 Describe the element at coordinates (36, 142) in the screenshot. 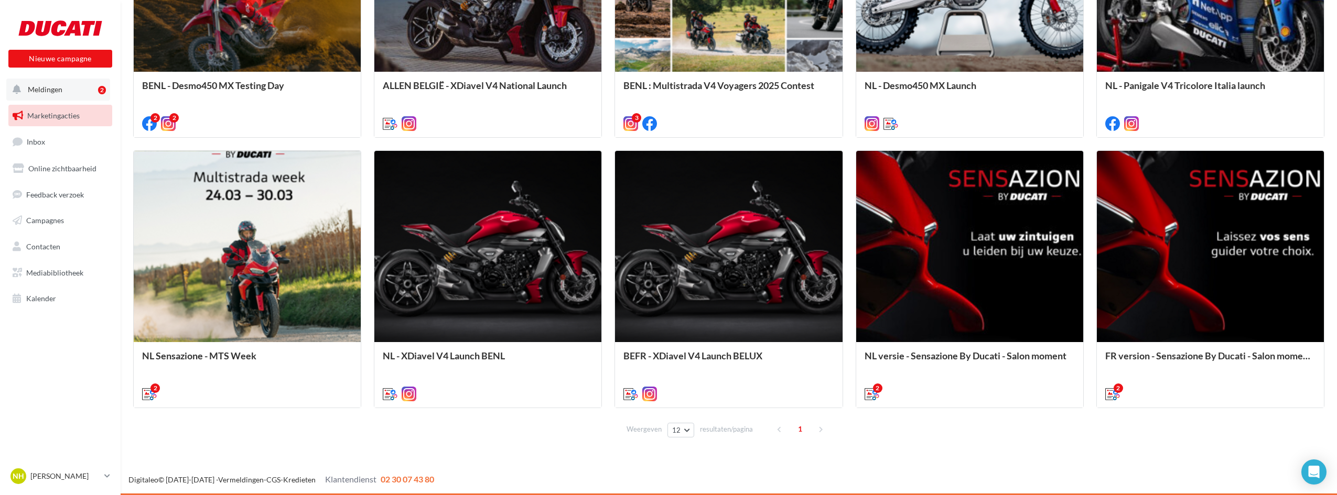

I see `span: Inbox` at that location.